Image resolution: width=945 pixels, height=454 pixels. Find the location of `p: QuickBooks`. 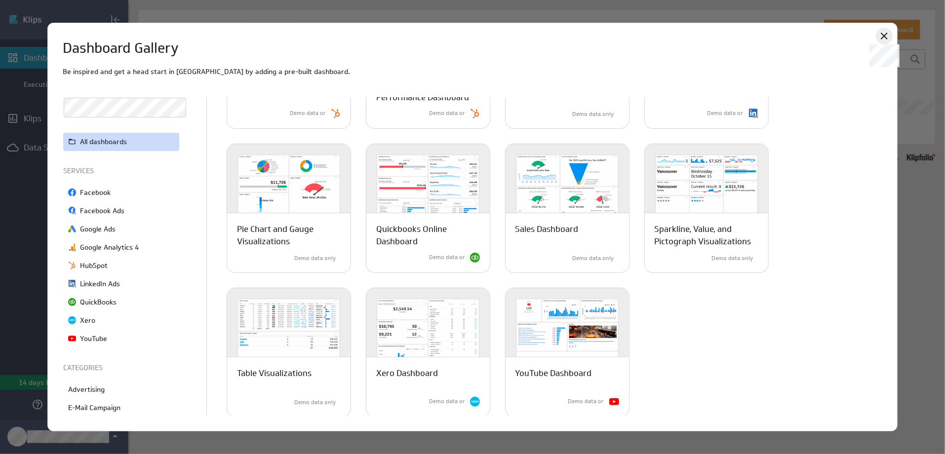

p: QuickBooks is located at coordinates (98, 302).